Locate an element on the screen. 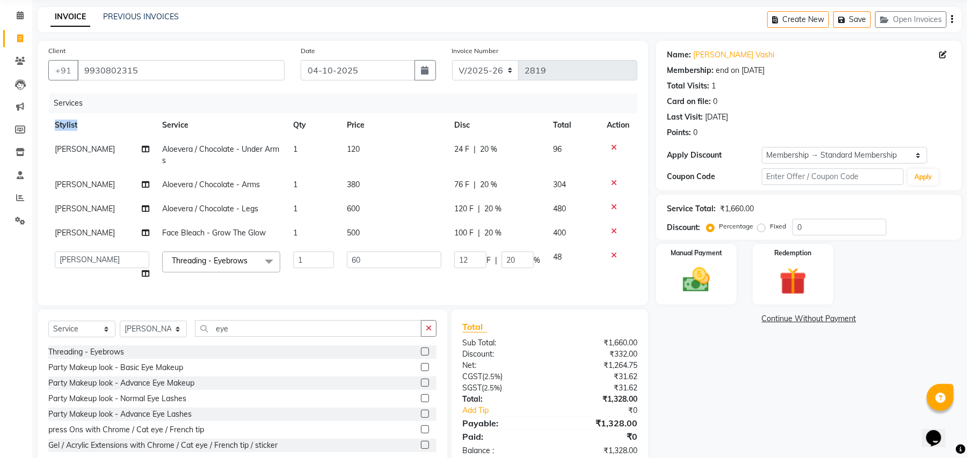  div: Discount: is located at coordinates (683, 228).